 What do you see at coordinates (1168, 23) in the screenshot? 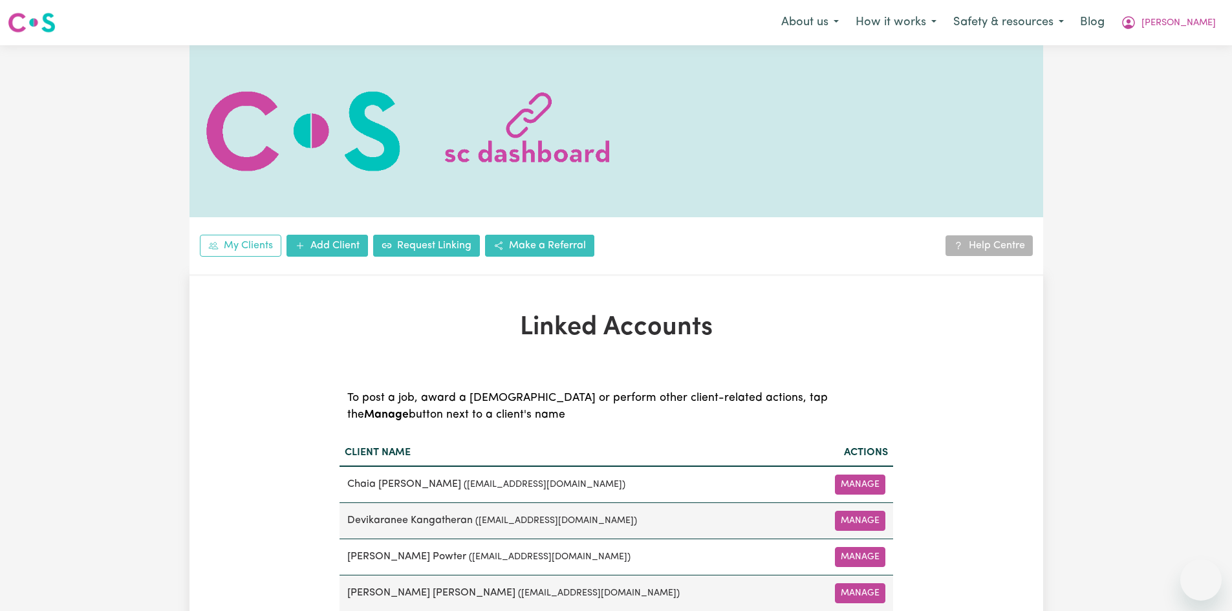
I see `button: My Account` at bounding box center [1168, 23].